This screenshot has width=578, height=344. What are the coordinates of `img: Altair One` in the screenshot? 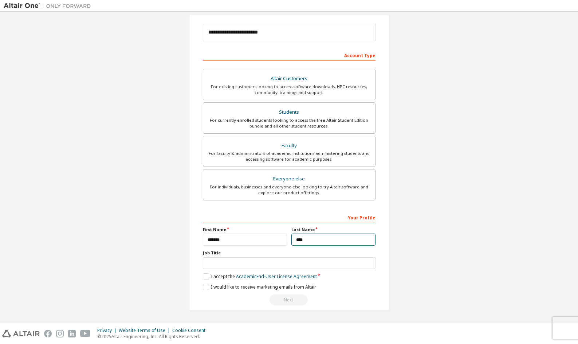 It's located at (49, 6).